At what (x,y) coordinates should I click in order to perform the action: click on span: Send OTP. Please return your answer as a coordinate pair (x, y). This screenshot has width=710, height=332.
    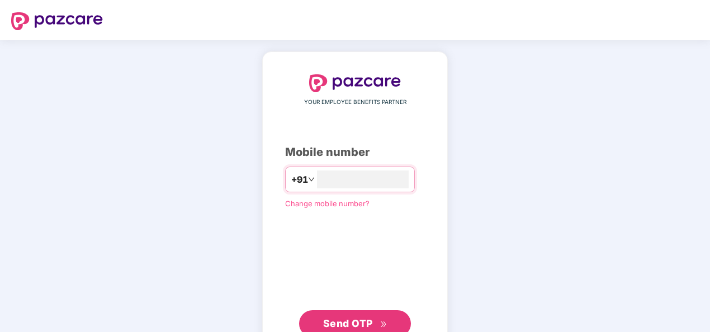
    Looking at the image, I should click on (348, 323).